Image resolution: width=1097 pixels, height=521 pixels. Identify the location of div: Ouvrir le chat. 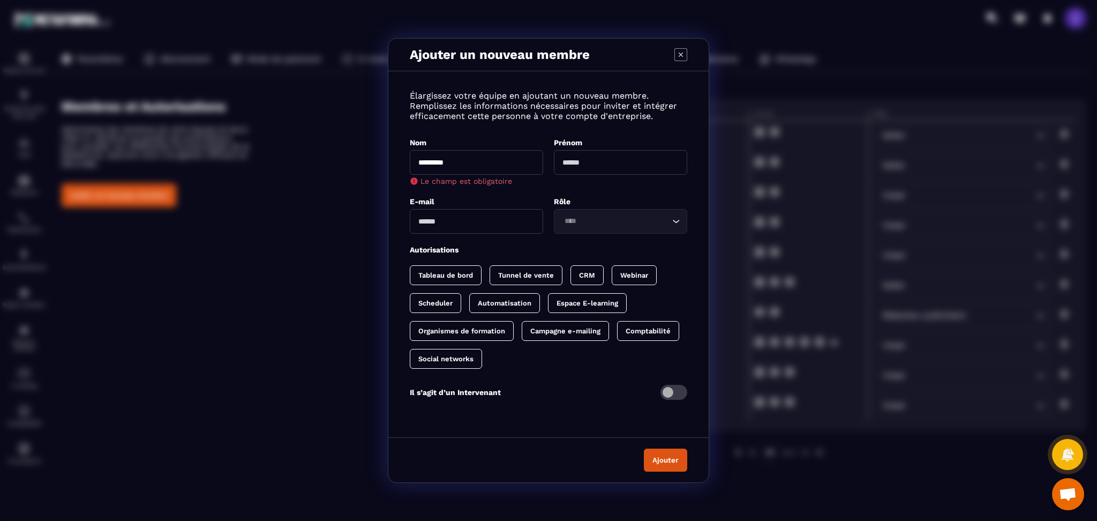
(1068, 494).